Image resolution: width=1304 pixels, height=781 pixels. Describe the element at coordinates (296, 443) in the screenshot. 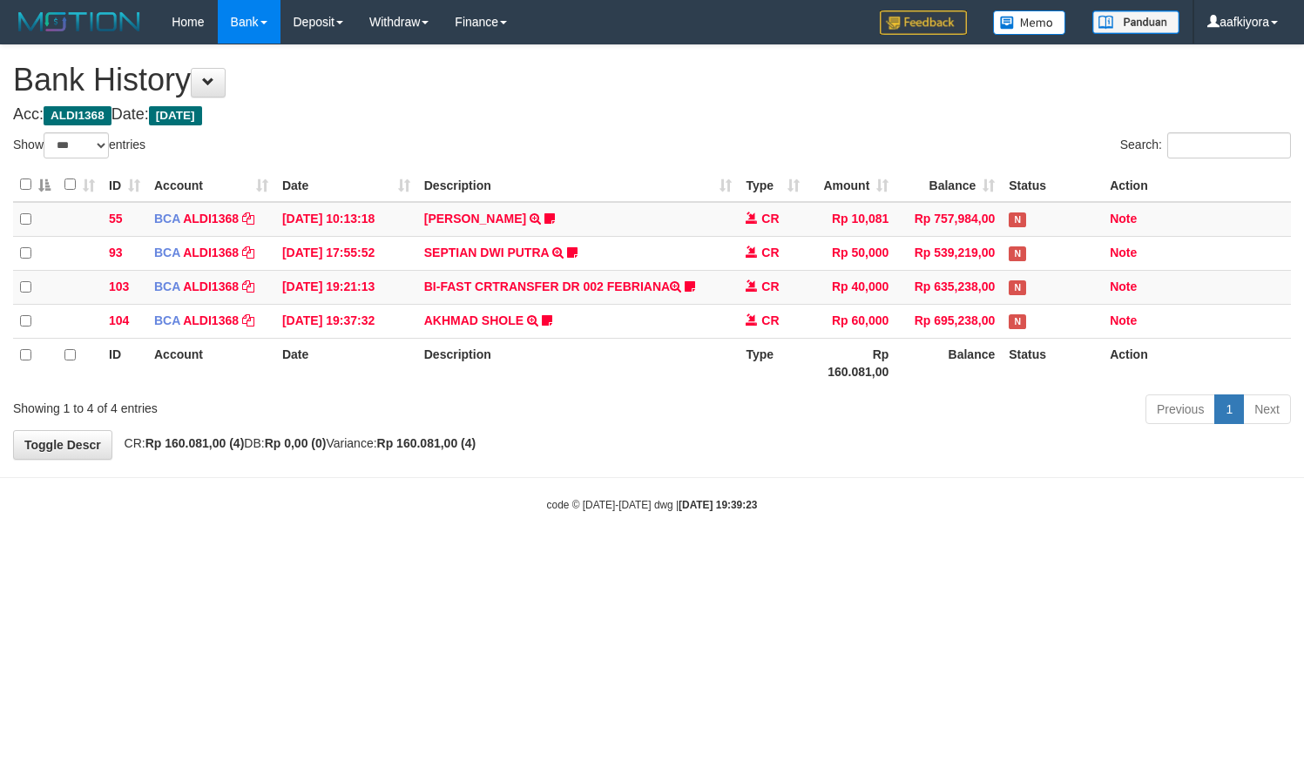

I see `span: CR: DB: Variance:` at that location.